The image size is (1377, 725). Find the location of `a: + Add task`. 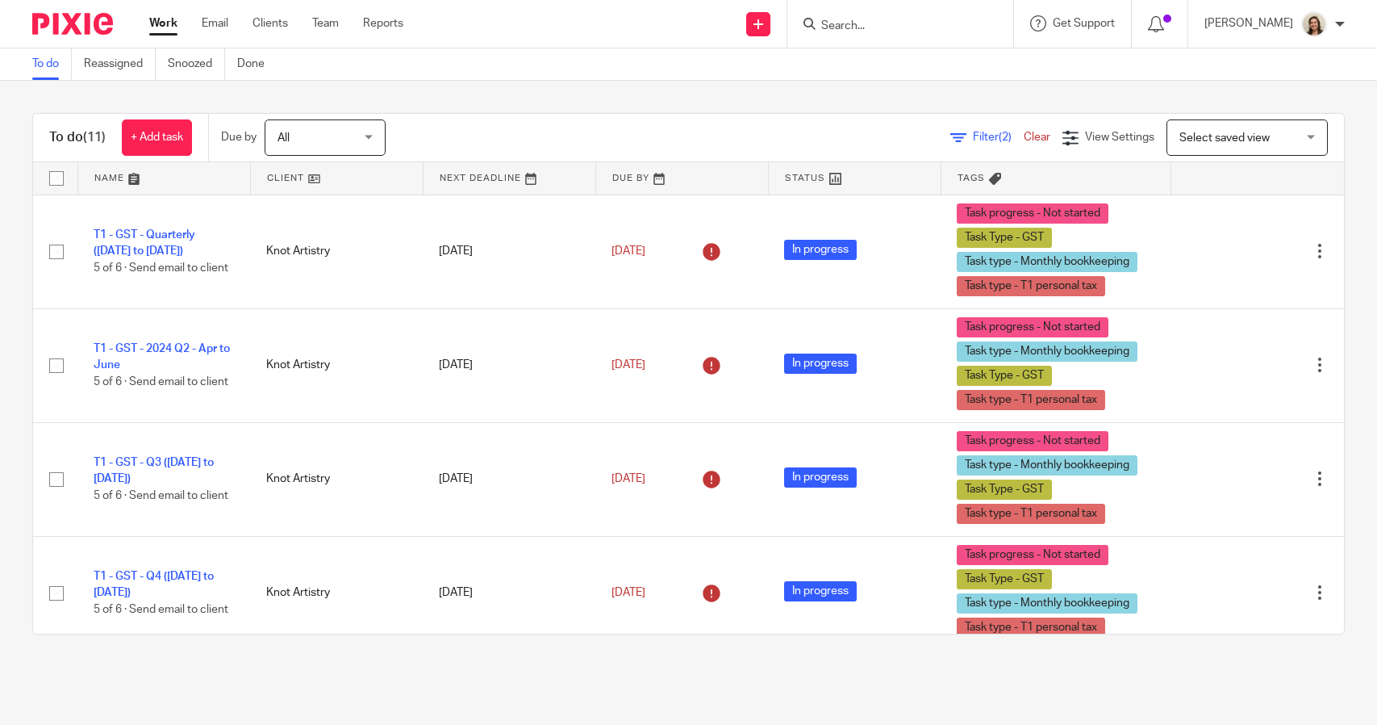

a: + Add task is located at coordinates (157, 137).